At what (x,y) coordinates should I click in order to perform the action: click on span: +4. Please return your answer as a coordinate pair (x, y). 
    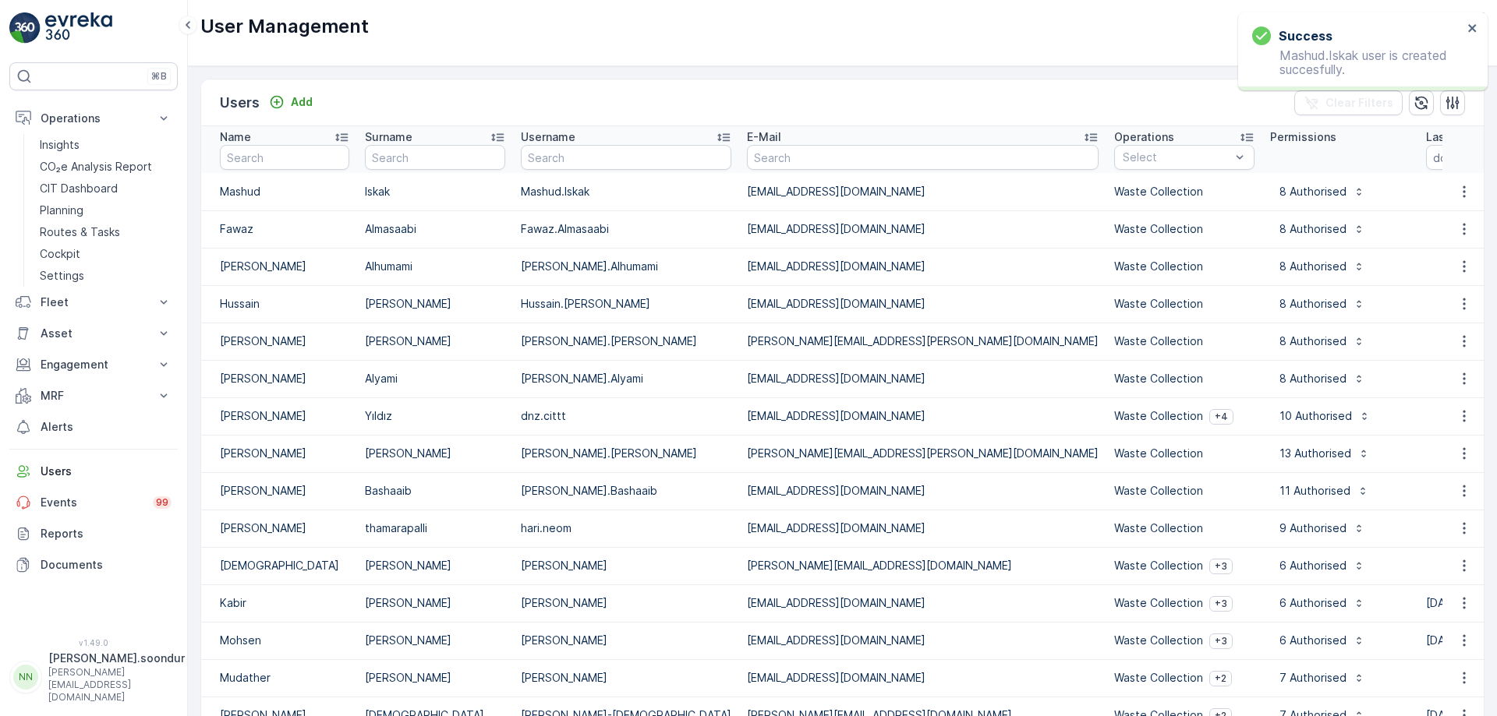
    Looking at the image, I should click on (1221, 417).